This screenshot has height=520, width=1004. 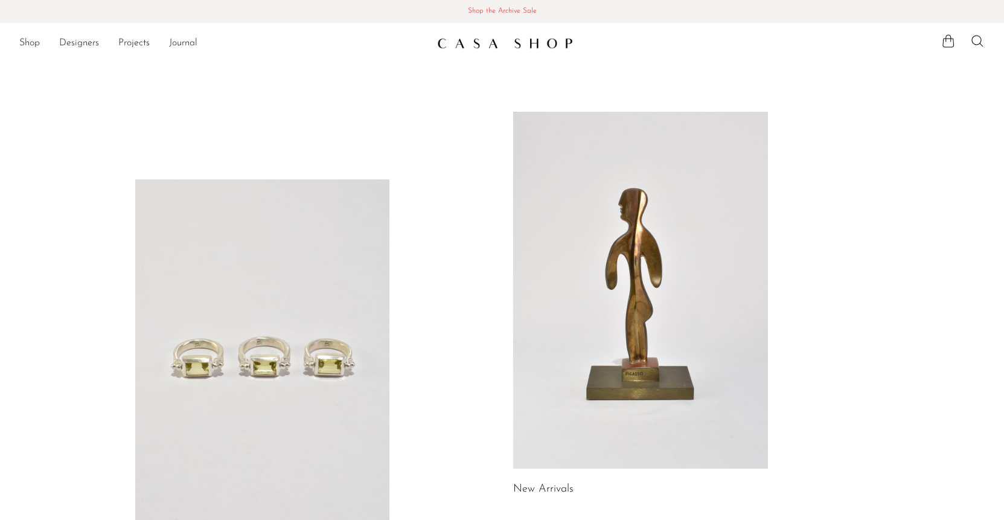 I want to click on a: Projects, so click(x=134, y=43).